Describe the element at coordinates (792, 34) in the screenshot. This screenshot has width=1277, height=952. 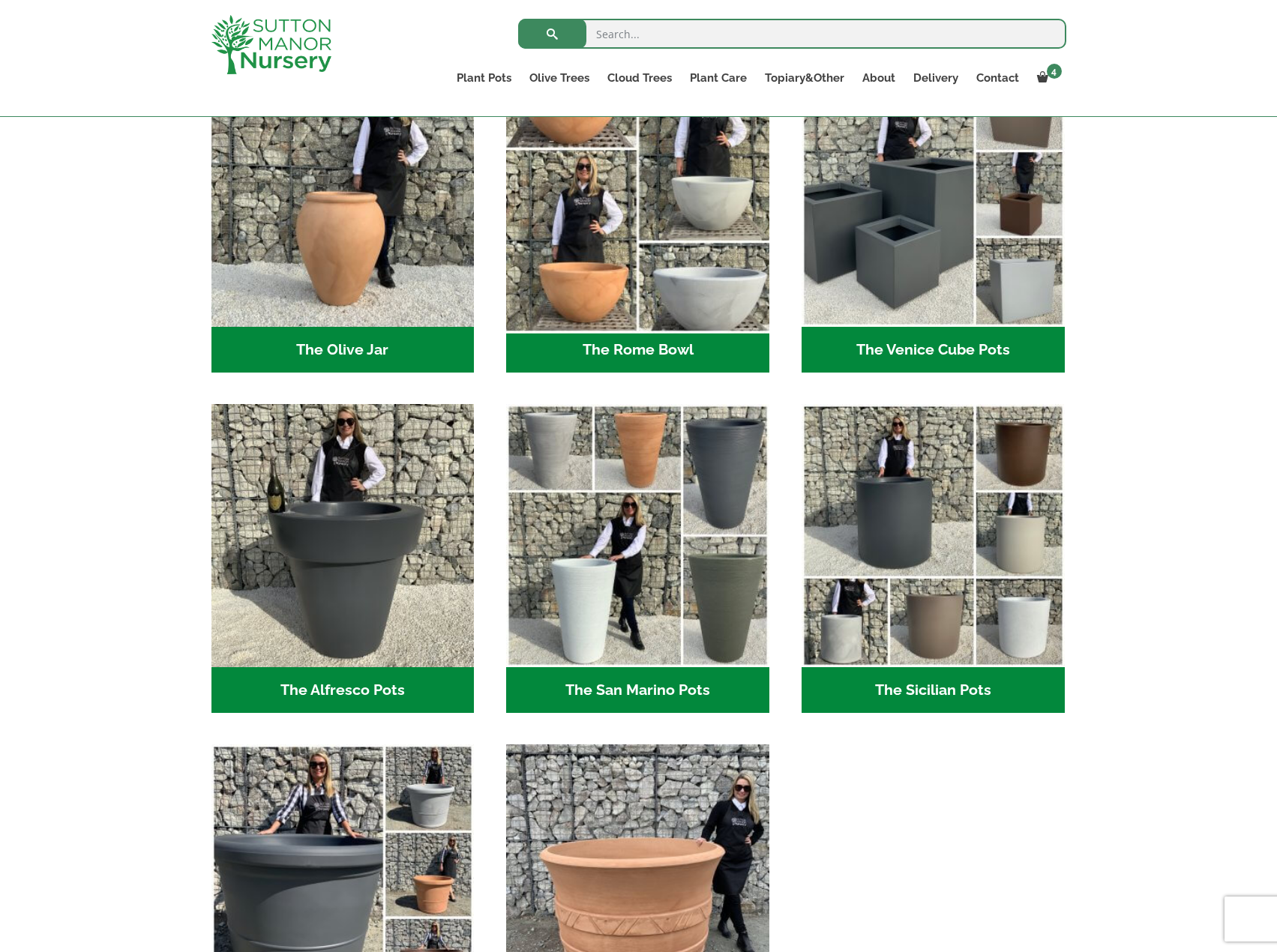
I see `input: Search...` at that location.